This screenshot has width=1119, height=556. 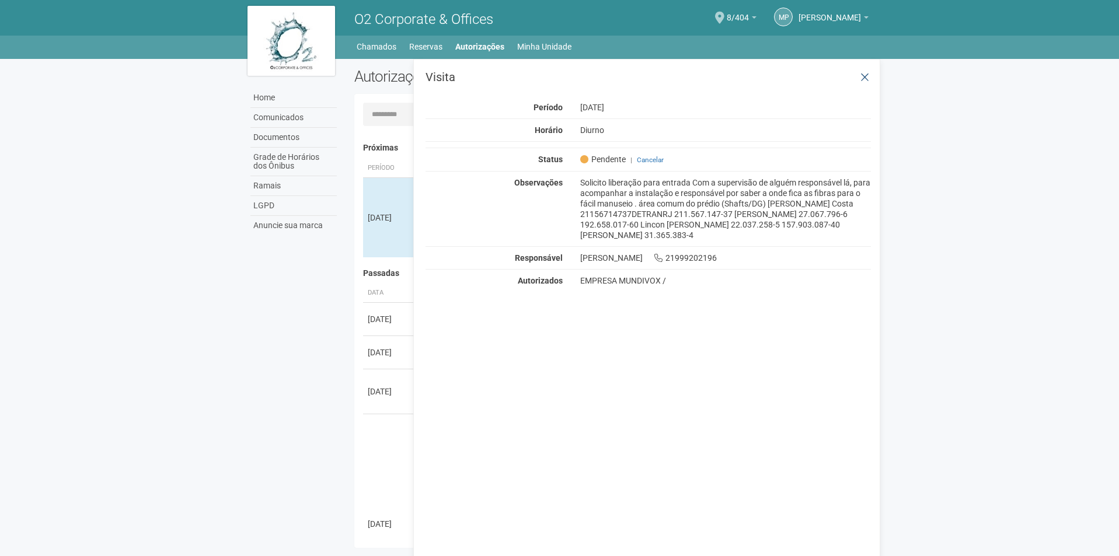 What do you see at coordinates (294, 162) in the screenshot?
I see `a: Grade de Horários dos Ônibus` at bounding box center [294, 162].